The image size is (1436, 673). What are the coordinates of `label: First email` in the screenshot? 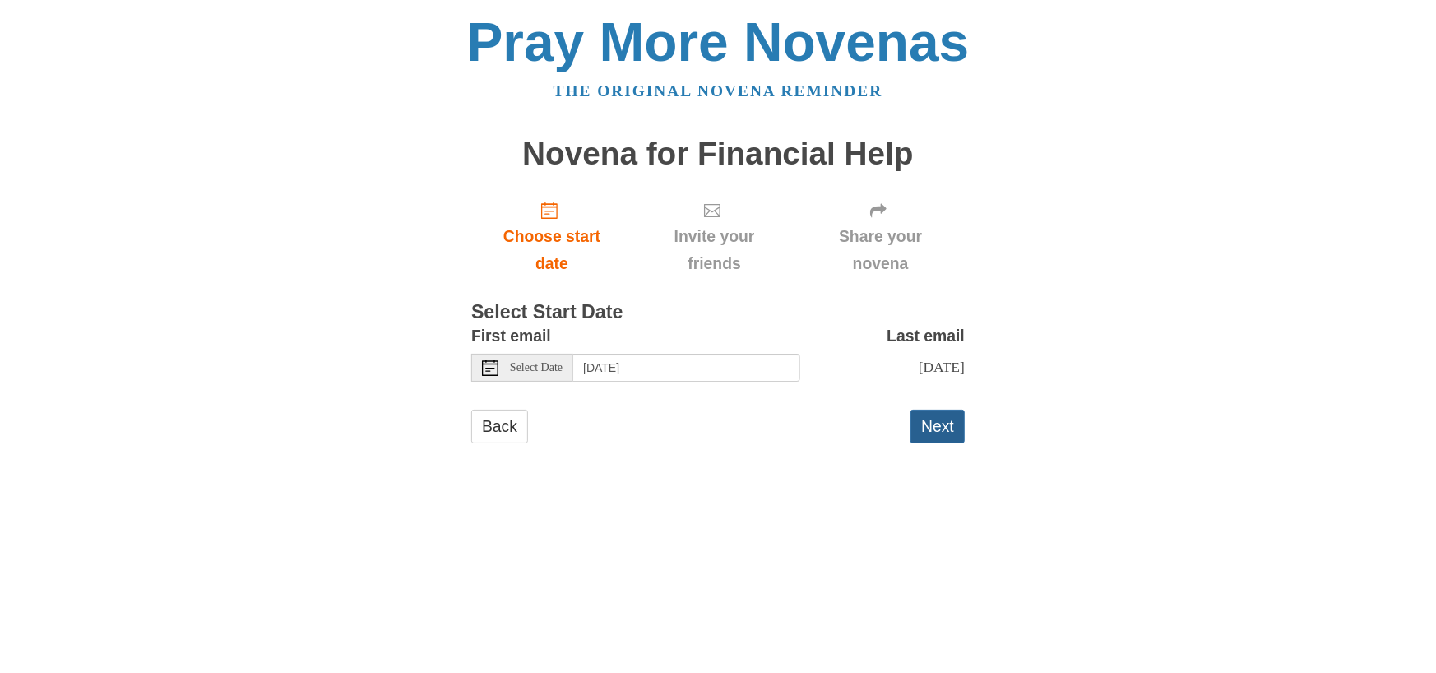 It's located at (511, 335).